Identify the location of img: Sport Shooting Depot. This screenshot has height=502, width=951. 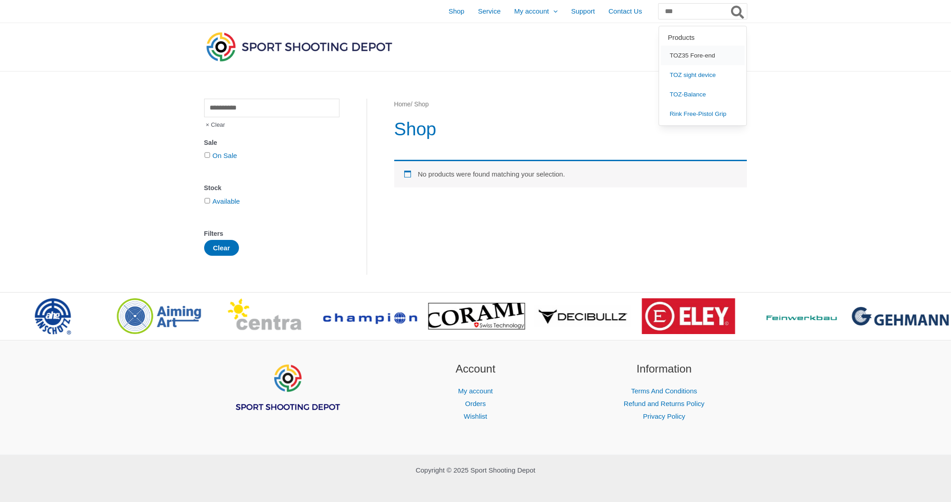
(299, 47).